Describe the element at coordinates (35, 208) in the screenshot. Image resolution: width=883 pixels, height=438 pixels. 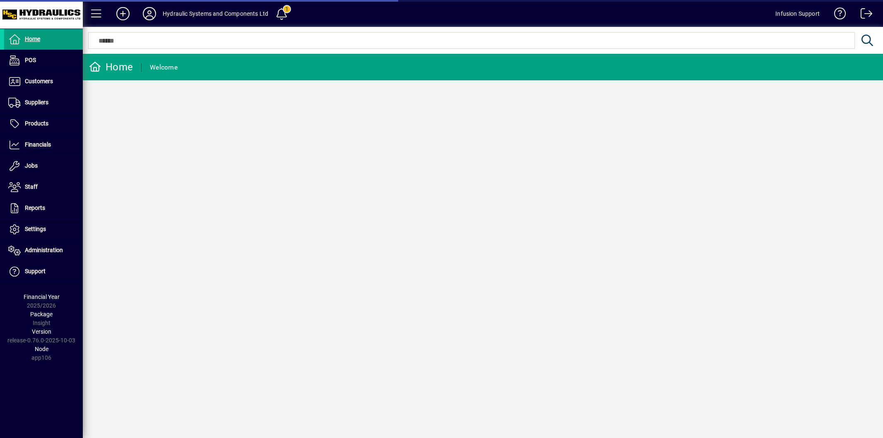
I see `span: Reports` at that location.